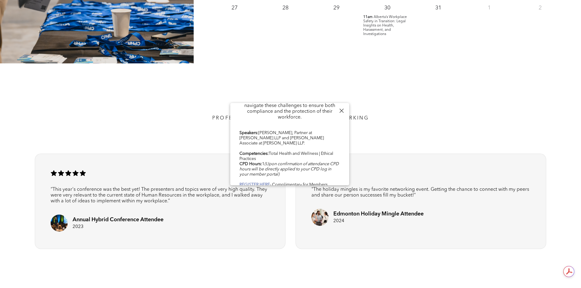 This screenshot has width=581, height=288. Describe the element at coordinates (438, 8) in the screenshot. I see `p: 31` at that location.